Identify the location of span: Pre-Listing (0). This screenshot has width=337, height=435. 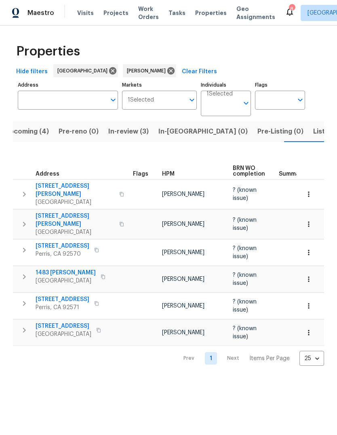
(281, 131).